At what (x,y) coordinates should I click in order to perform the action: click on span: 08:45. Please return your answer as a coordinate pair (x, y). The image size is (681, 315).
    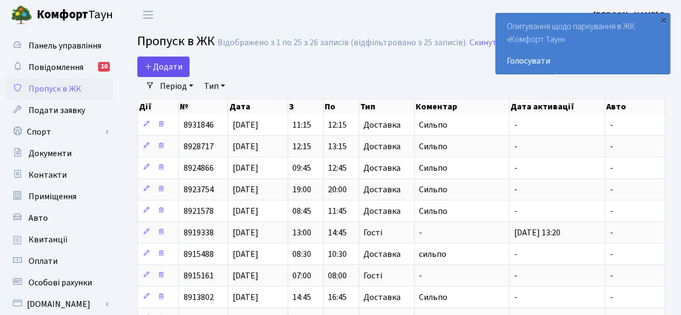
    Looking at the image, I should click on (301, 211).